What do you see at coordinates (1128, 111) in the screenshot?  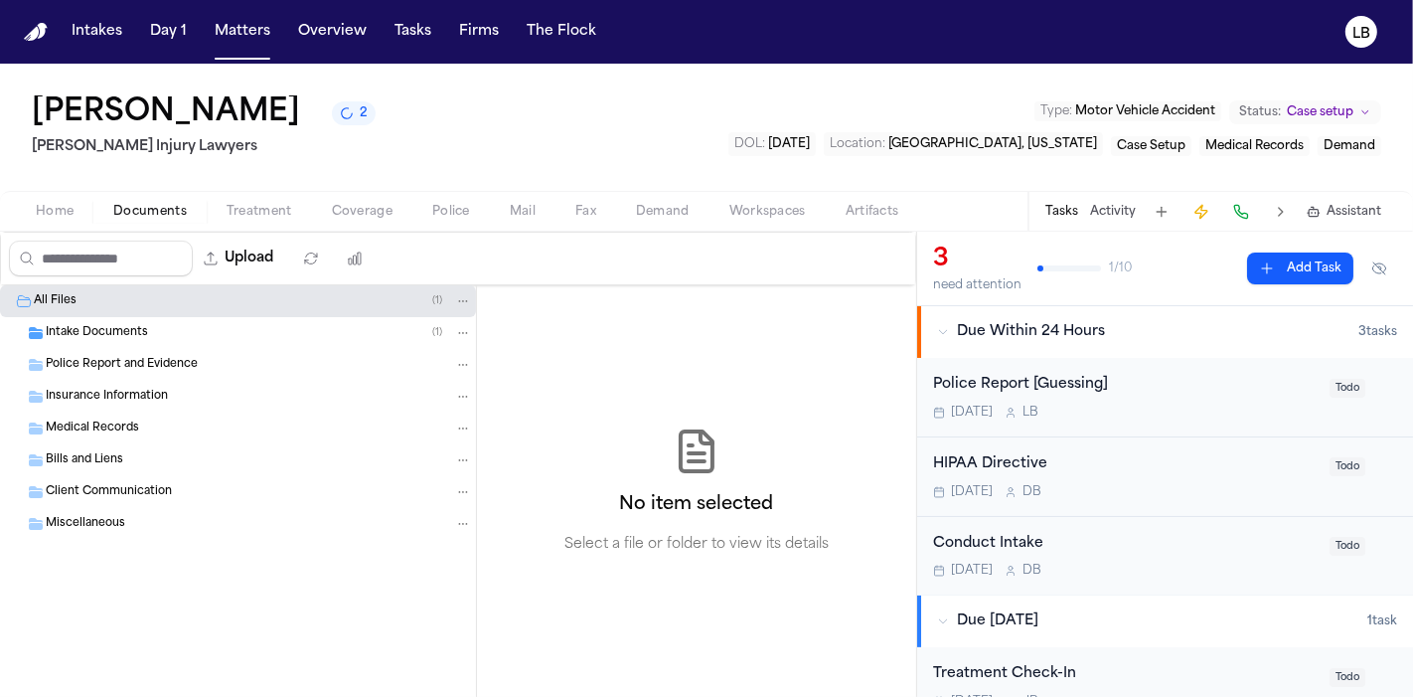 I see `button: Edit Type: Motor Vehicle Accident` at bounding box center [1128, 111].